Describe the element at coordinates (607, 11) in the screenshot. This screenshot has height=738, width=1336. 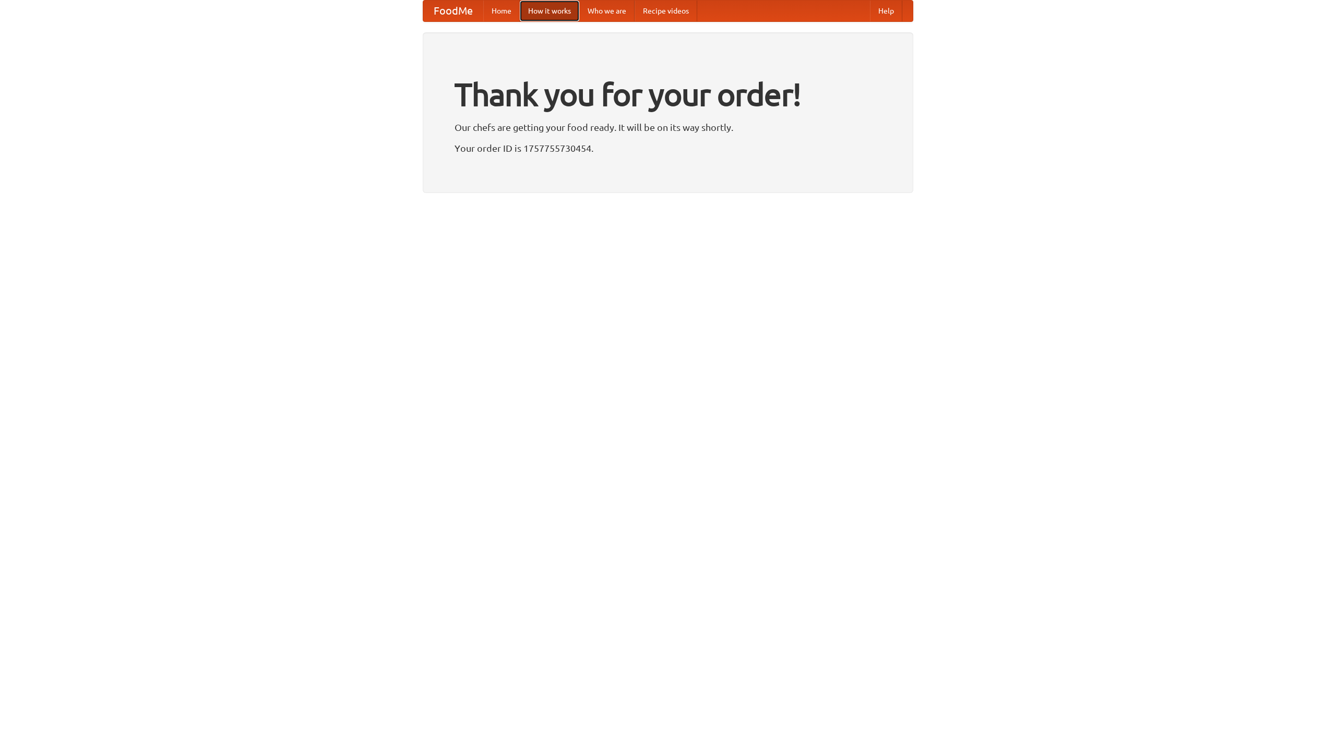
I see `a: Who we are` at that location.